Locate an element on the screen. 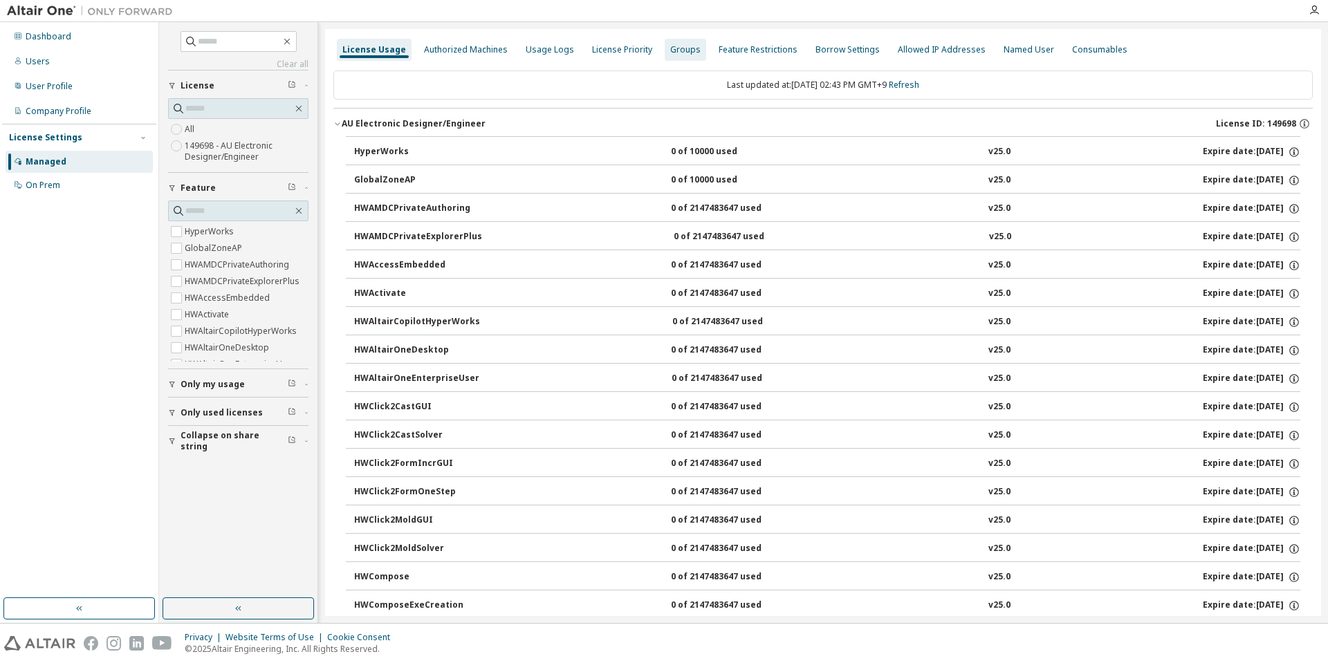 The height and width of the screenshot is (663, 1328). button: Feature is located at coordinates (238, 188).